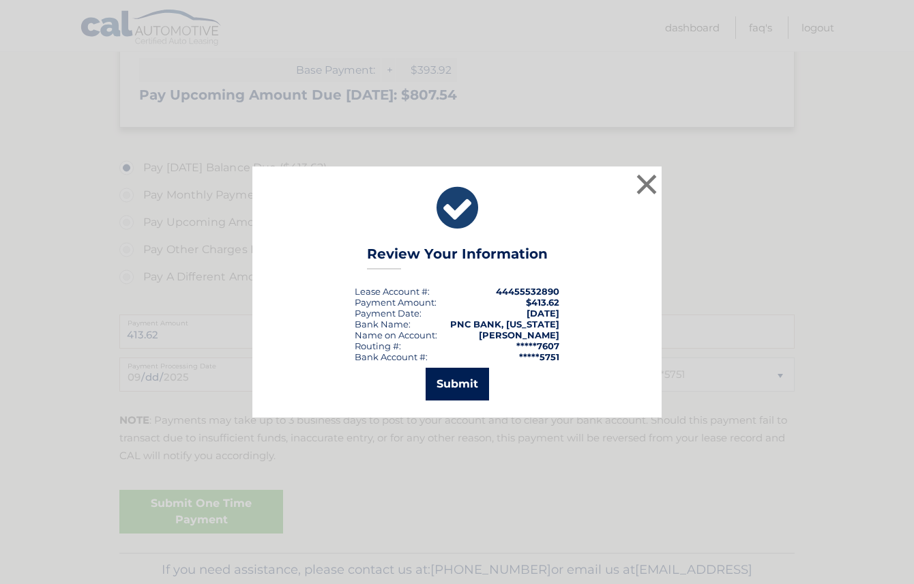 The width and height of the screenshot is (914, 584). I want to click on div: Routing #:, so click(378, 346).